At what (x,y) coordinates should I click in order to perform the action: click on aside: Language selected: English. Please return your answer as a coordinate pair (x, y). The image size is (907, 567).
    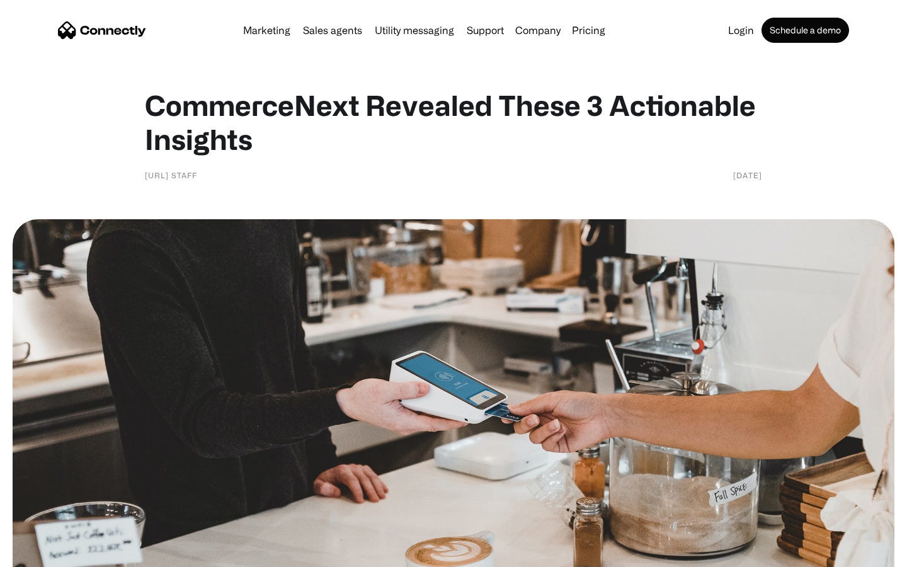
    Looking at the image, I should click on (44, 553).